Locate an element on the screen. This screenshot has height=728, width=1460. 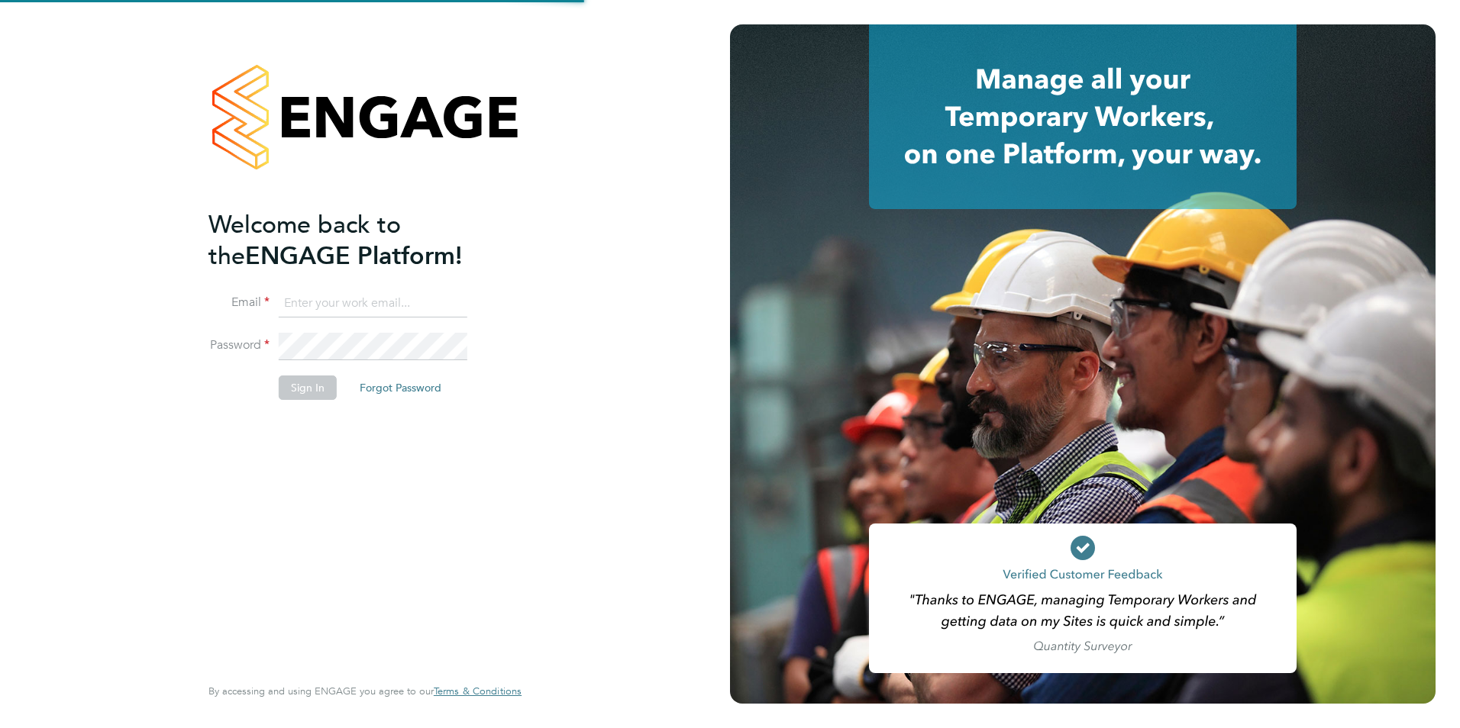
input: Enter your work email... is located at coordinates (373, 304).